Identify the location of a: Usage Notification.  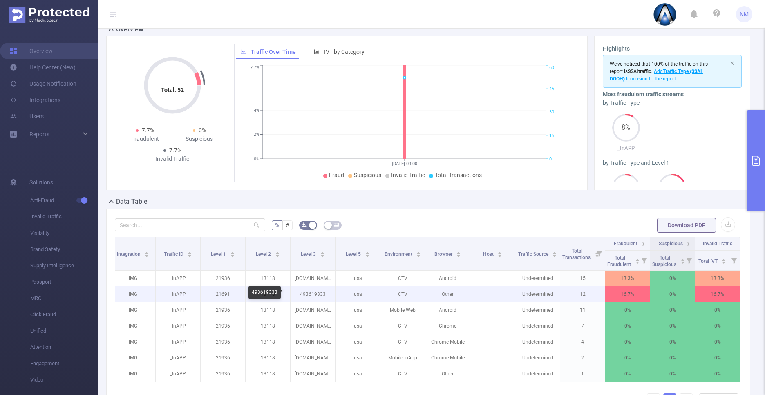
(43, 84).